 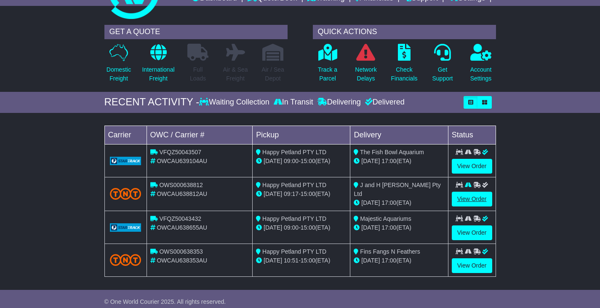 What do you see at coordinates (384, 102) in the screenshot?
I see `div: Delivered` at bounding box center [384, 102].